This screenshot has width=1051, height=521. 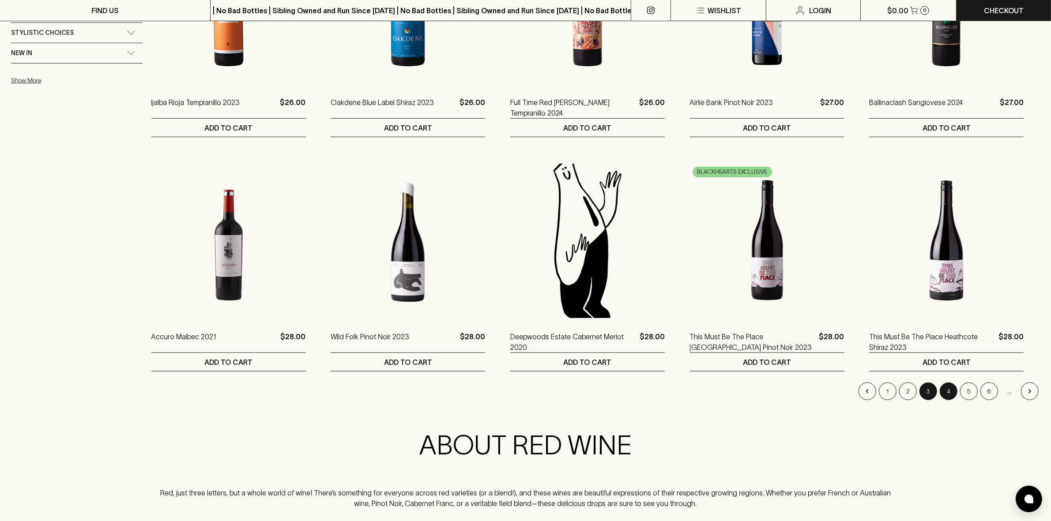 I want to click on a: Airlie Bank Pinot Noir 2023, so click(x=732, y=108).